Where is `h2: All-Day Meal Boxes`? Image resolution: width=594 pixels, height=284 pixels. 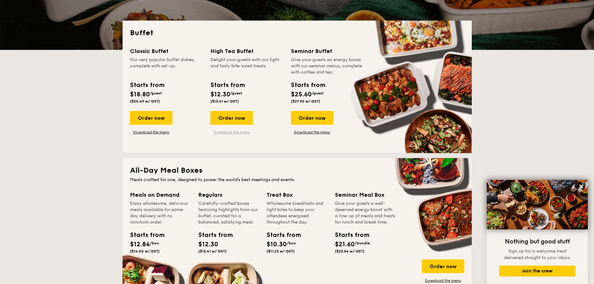 h2: All-Day Meal Boxes is located at coordinates (297, 170).